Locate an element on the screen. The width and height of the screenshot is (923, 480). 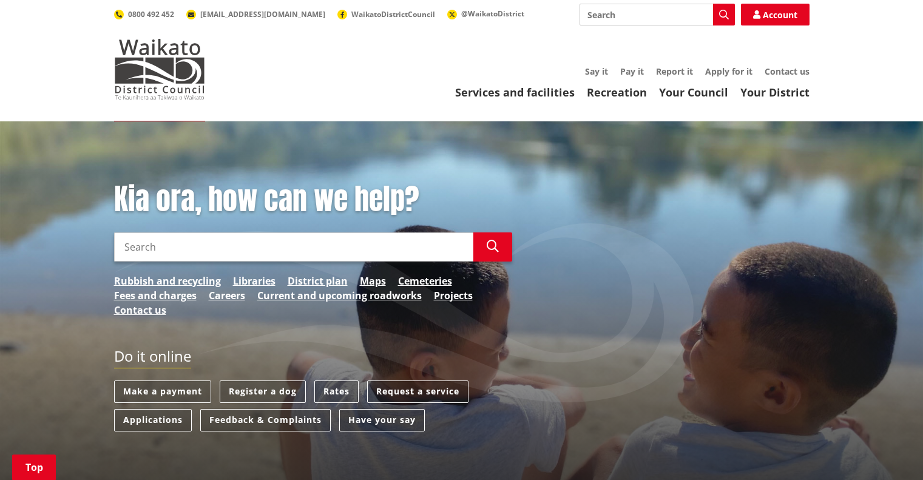
a: Register a dog is located at coordinates (263, 391).